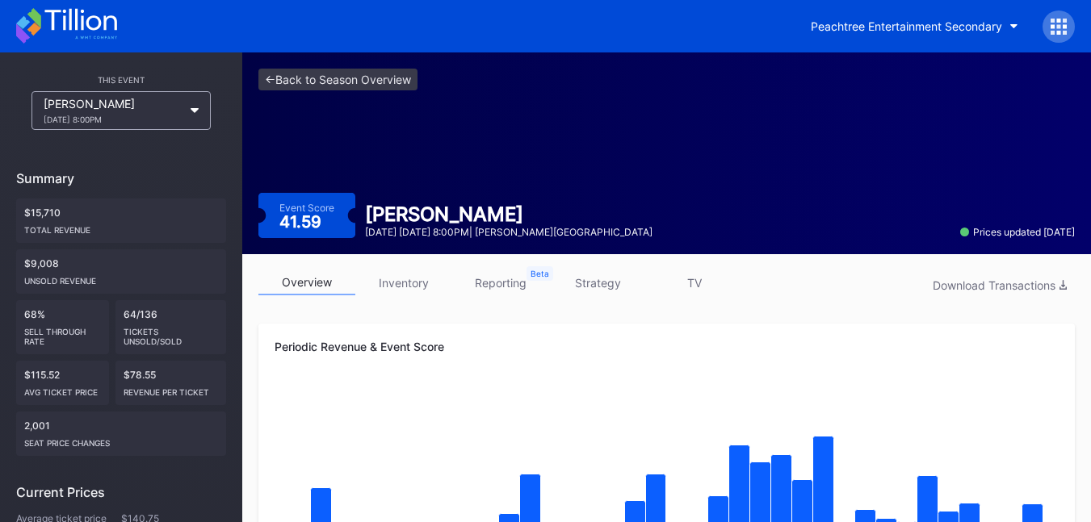 The width and height of the screenshot is (1091, 522). I want to click on div: This Event, so click(121, 80).